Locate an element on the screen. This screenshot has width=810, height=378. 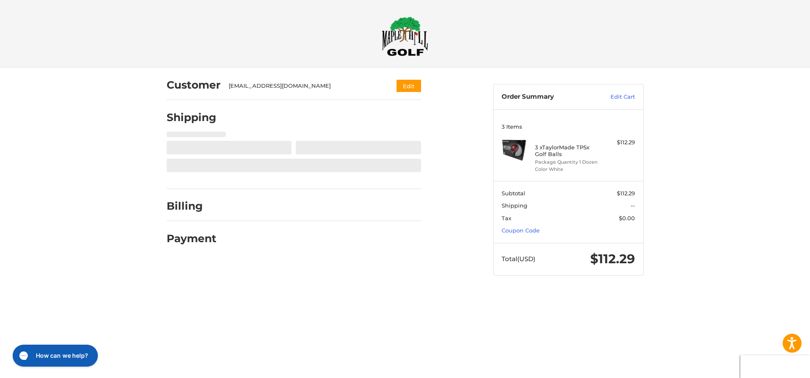
span: Total (USD) is located at coordinates (518, 258).